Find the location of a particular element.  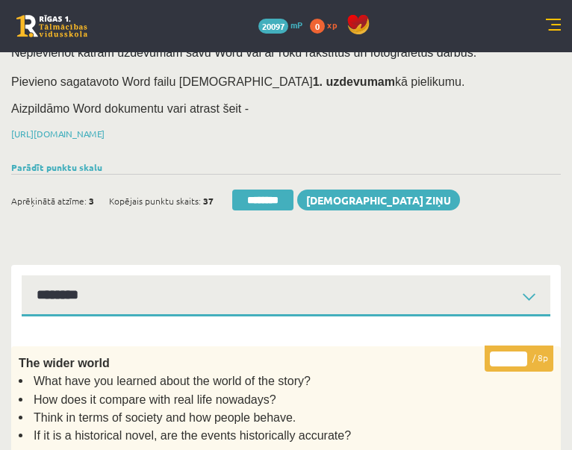

a: Parādīt punktu skalu is located at coordinates (57, 167).